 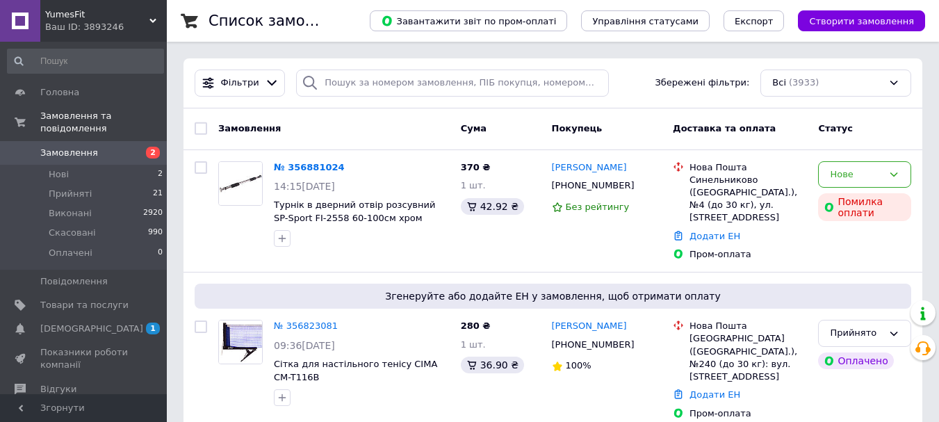 What do you see at coordinates (58, 175) in the screenshot?
I see `span: Нові` at bounding box center [58, 175].